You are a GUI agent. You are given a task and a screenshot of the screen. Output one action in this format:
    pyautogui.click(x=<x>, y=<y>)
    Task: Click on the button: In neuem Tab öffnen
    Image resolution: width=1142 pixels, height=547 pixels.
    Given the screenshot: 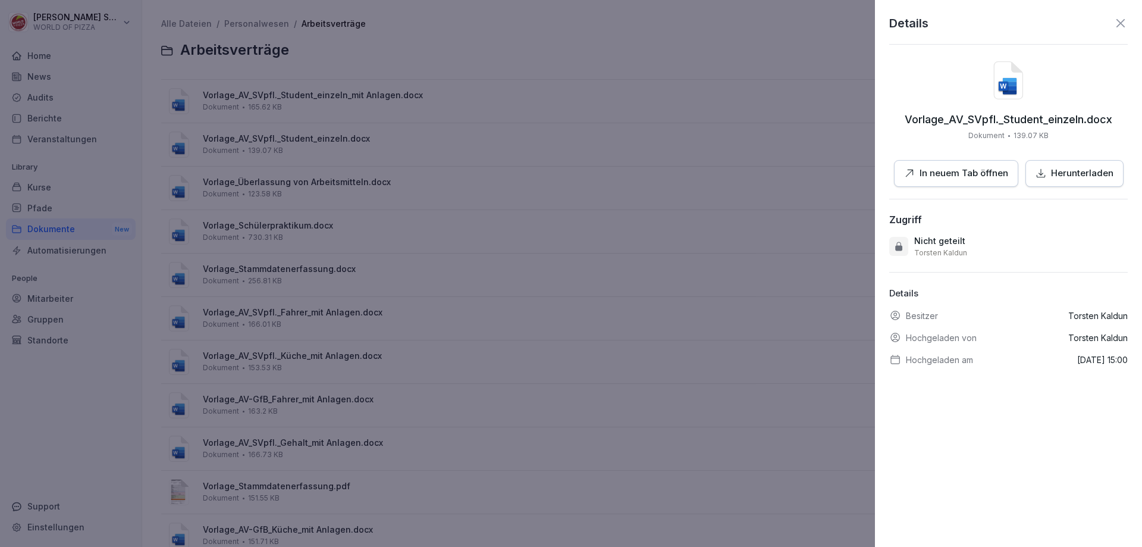 What is the action you would take?
    pyautogui.click(x=956, y=173)
    